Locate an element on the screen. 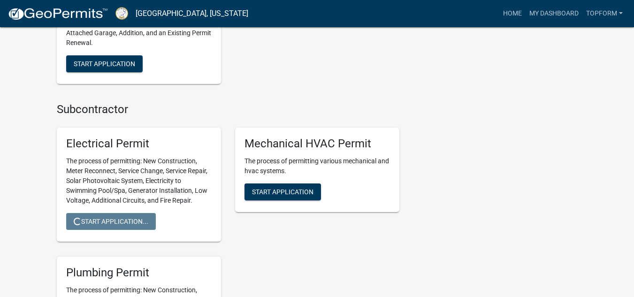  button: Start Application... is located at coordinates (111, 222).